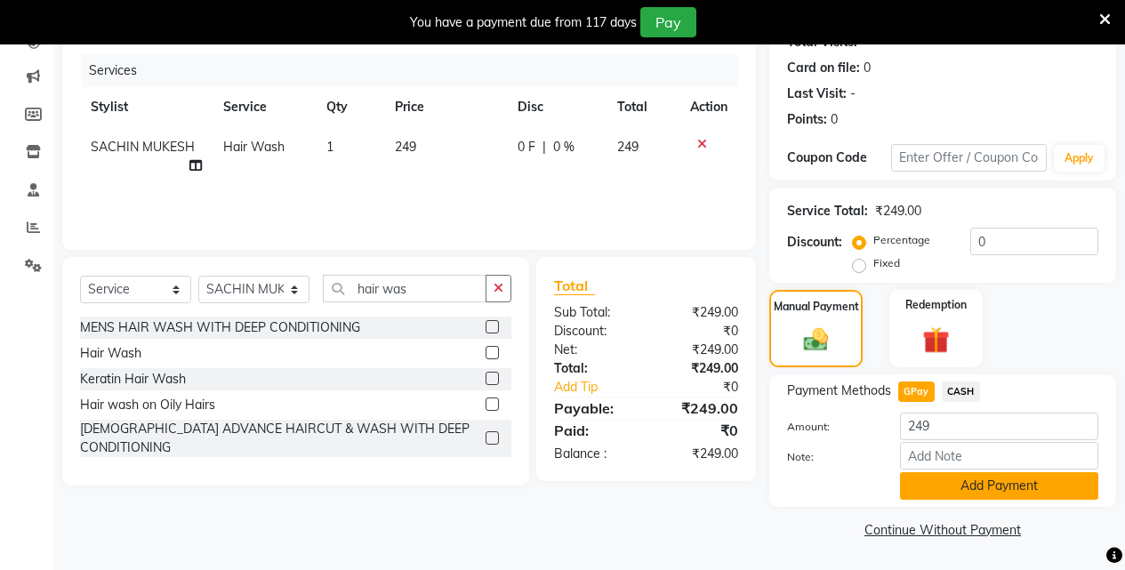  What do you see at coordinates (816, 340) in the screenshot?
I see `img: _cash.svg` at bounding box center [816, 340].